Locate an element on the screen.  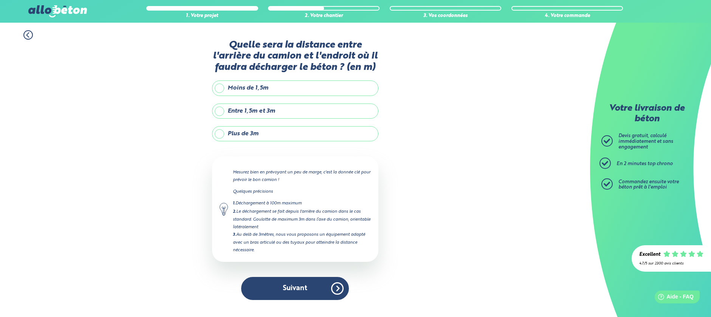
p: Quelques précisions is located at coordinates (301, 192).